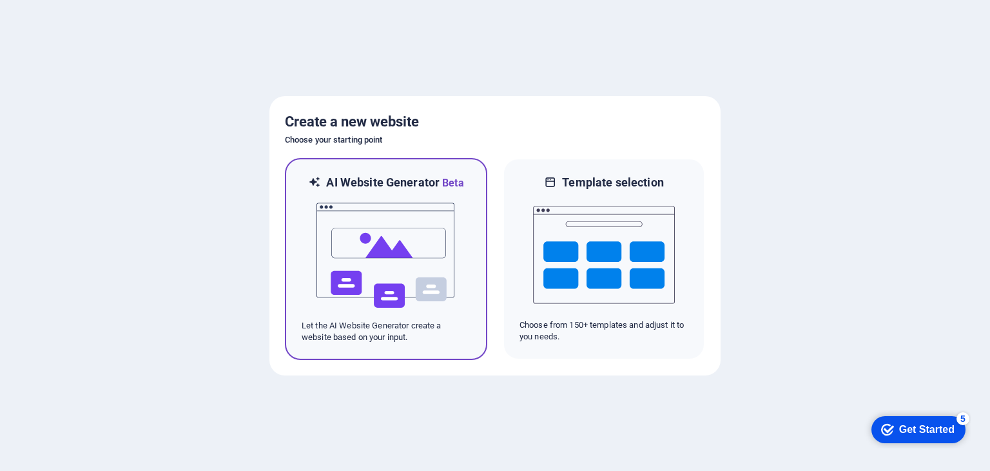  I want to click on div: Get Started 5 items remaining, 0% complete, so click(57, 20).